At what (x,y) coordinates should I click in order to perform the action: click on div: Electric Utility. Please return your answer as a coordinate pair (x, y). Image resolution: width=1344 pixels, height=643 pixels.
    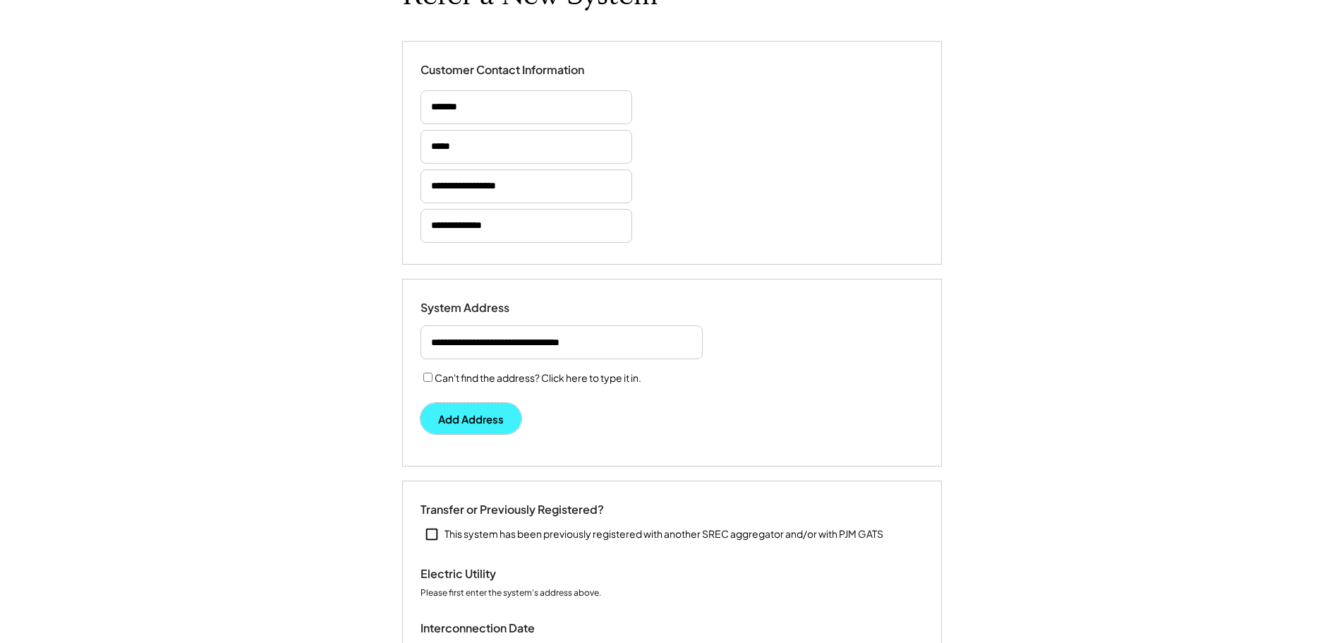
    Looking at the image, I should click on (491, 574).